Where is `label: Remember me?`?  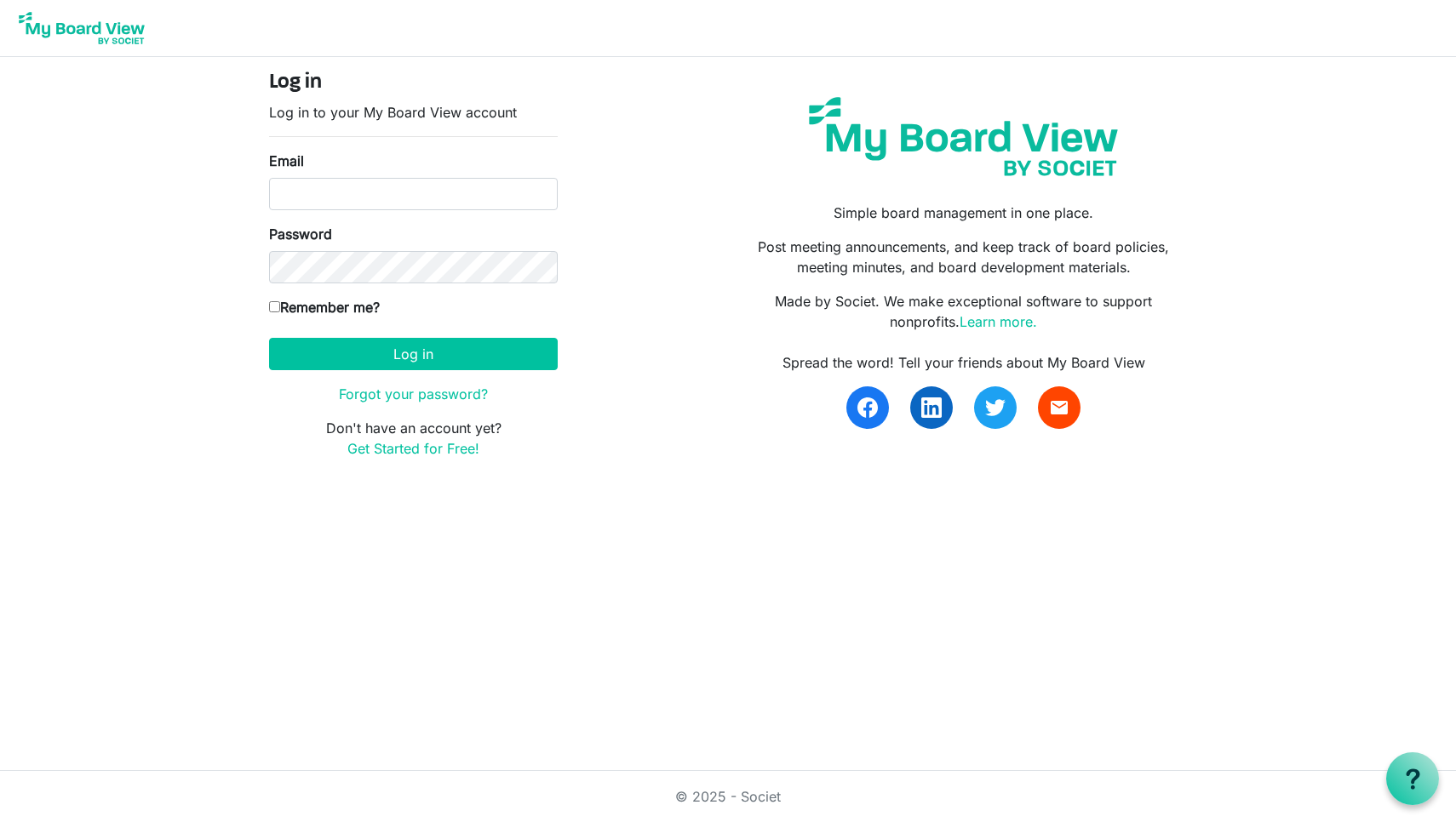
label: Remember me? is located at coordinates (324, 308).